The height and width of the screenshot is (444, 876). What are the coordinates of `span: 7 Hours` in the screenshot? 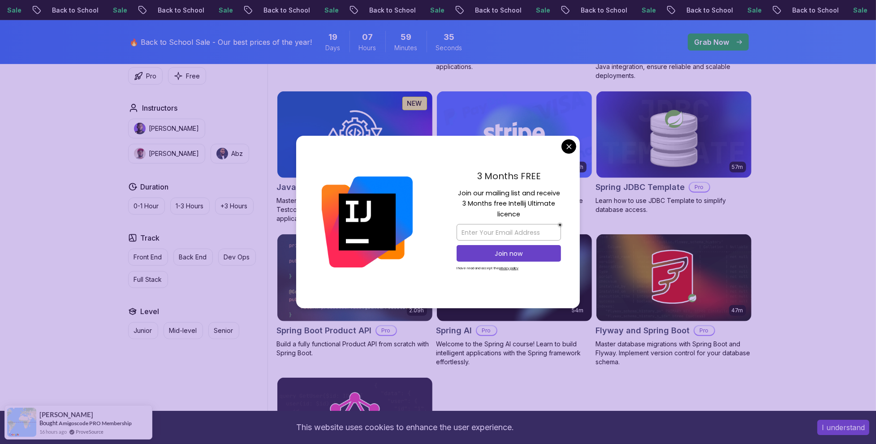 It's located at (368, 37).